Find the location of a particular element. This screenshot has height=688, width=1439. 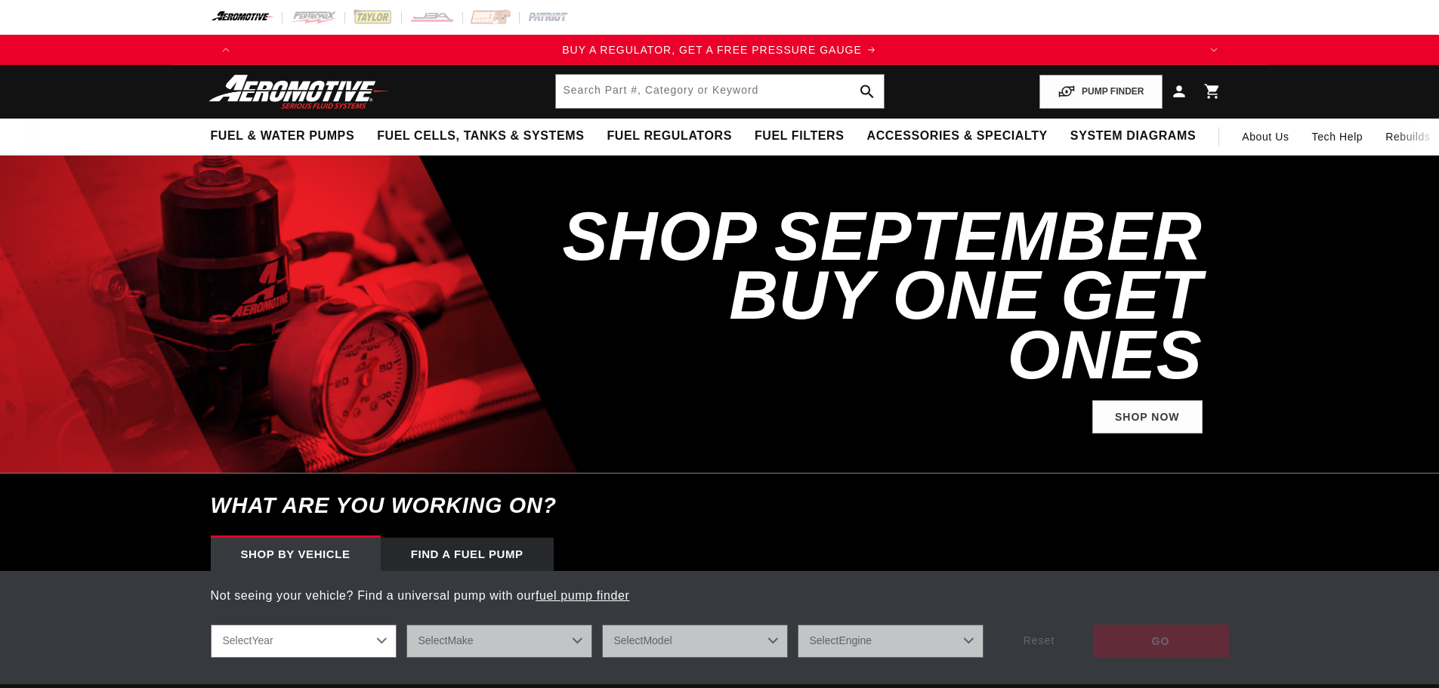

span: Rebuilds is located at coordinates (1408, 137).